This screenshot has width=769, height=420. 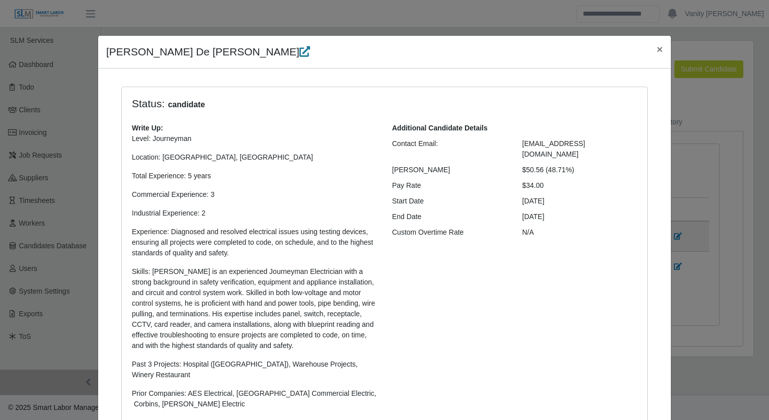 I want to click on div: $34.00, so click(x=580, y=185).